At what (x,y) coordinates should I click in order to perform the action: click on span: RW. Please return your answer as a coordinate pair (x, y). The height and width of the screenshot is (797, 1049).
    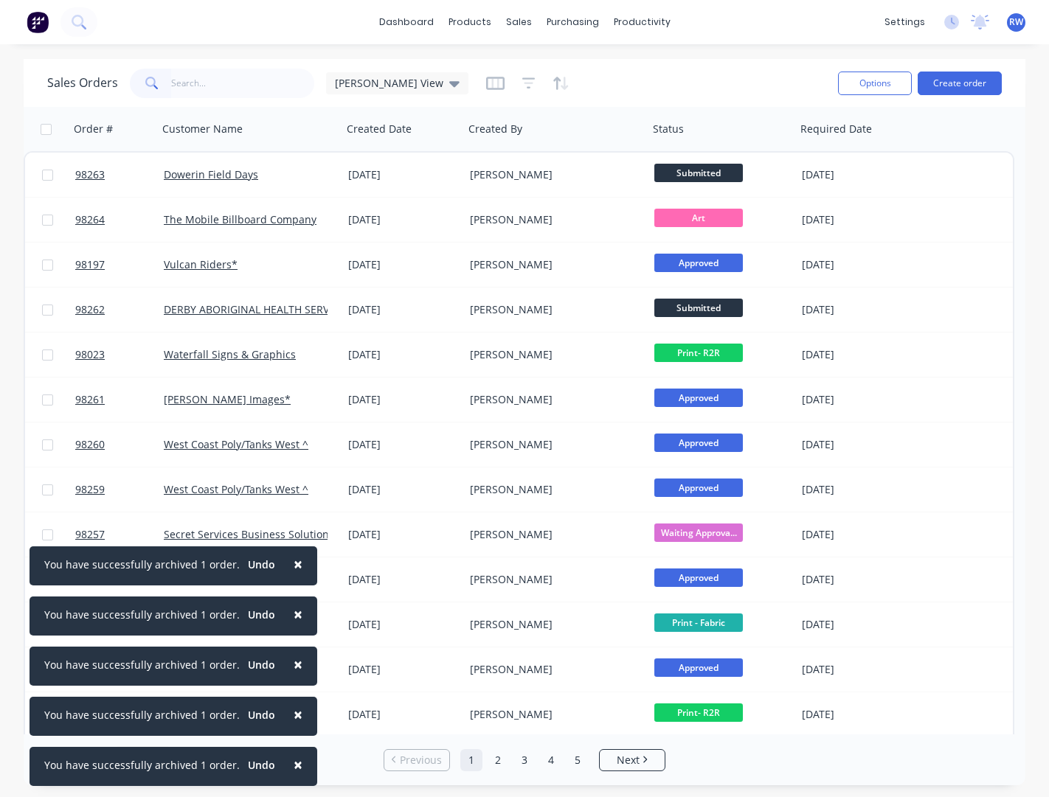
    Looking at the image, I should click on (1016, 22).